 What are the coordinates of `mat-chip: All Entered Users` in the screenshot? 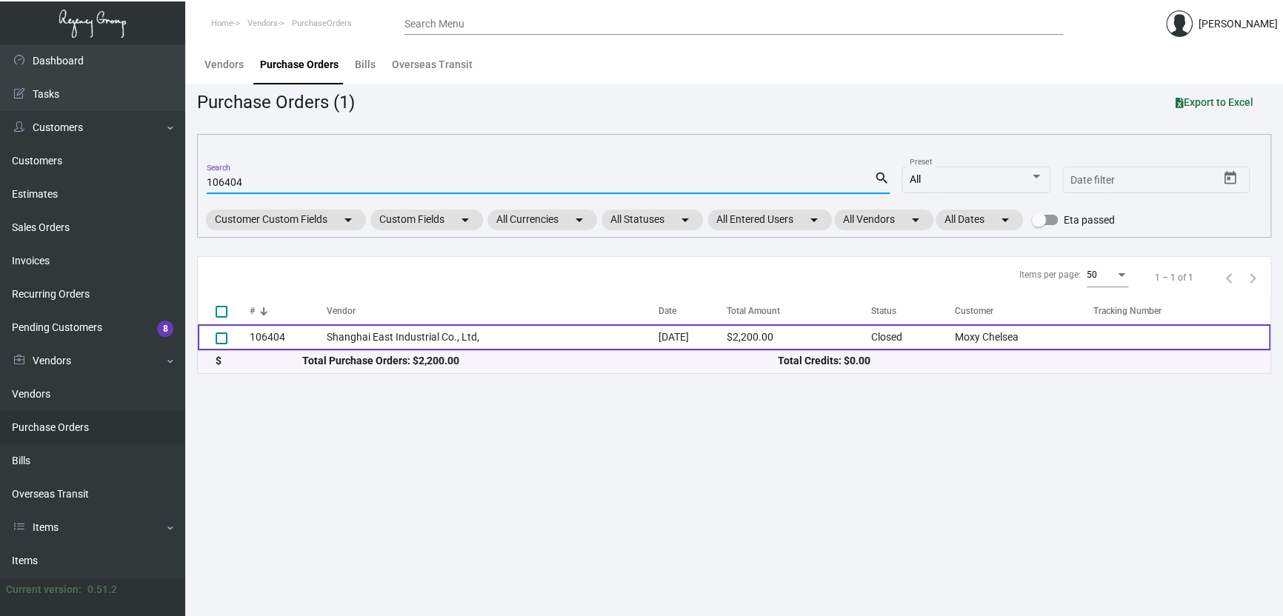 It's located at (769, 220).